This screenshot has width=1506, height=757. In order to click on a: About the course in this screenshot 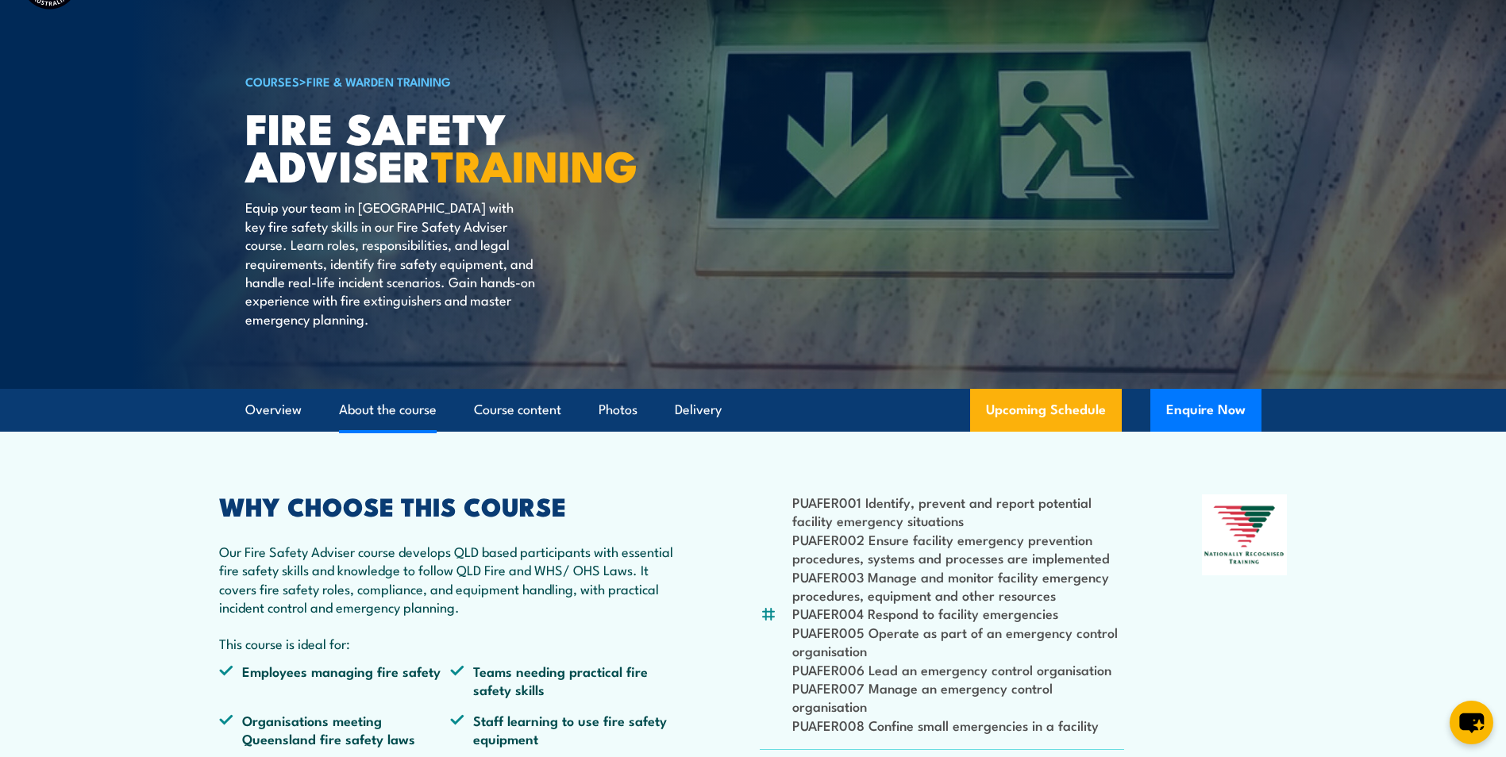, I will do `click(387, 410)`.